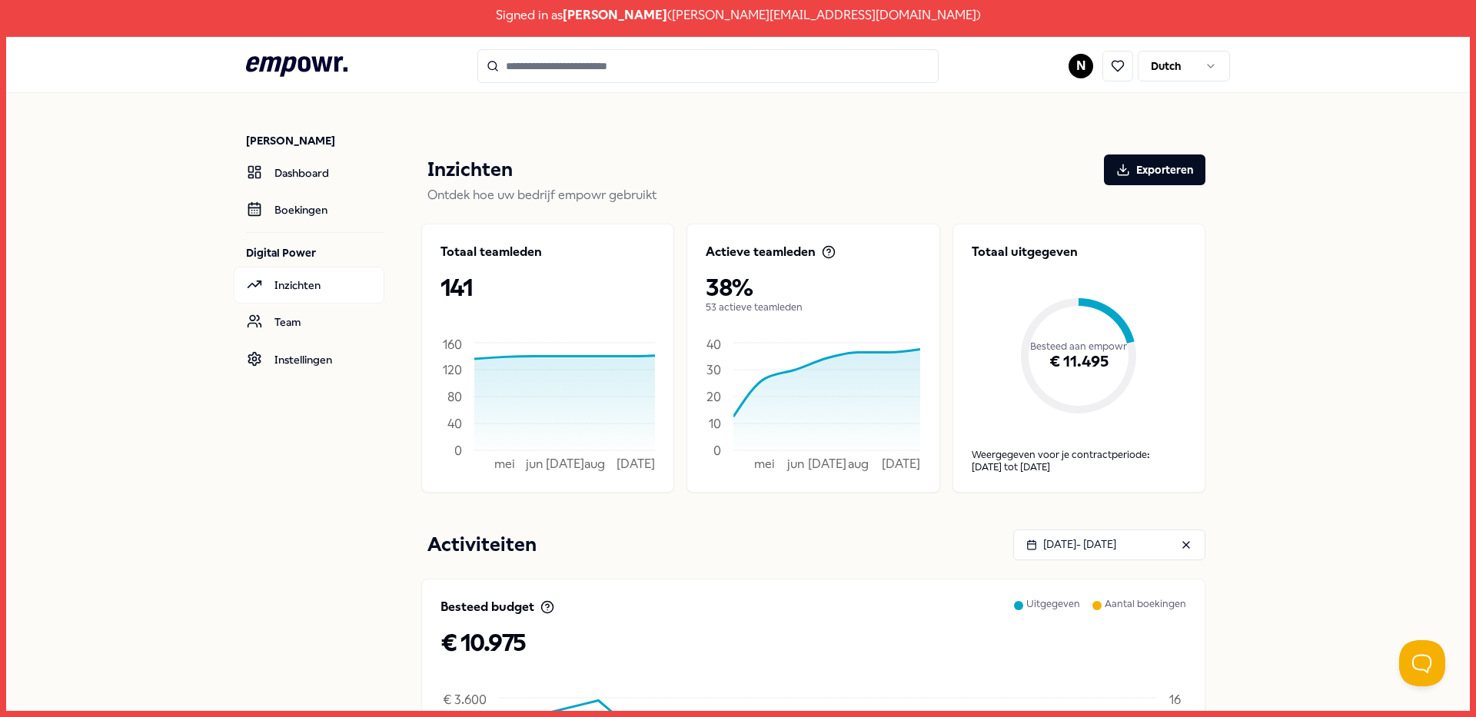 This screenshot has height=717, width=1476. Describe the element at coordinates (309, 285) in the screenshot. I see `a: Inzichten` at that location.